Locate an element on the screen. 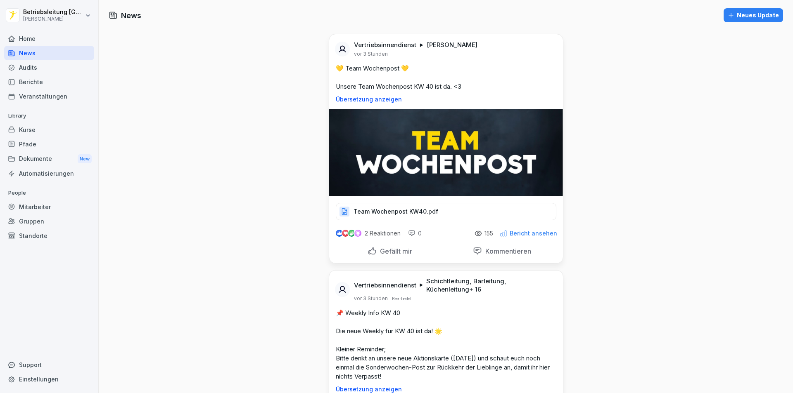 The height and width of the screenshot is (393, 793). a: Veranstaltungen is located at coordinates (49, 96).